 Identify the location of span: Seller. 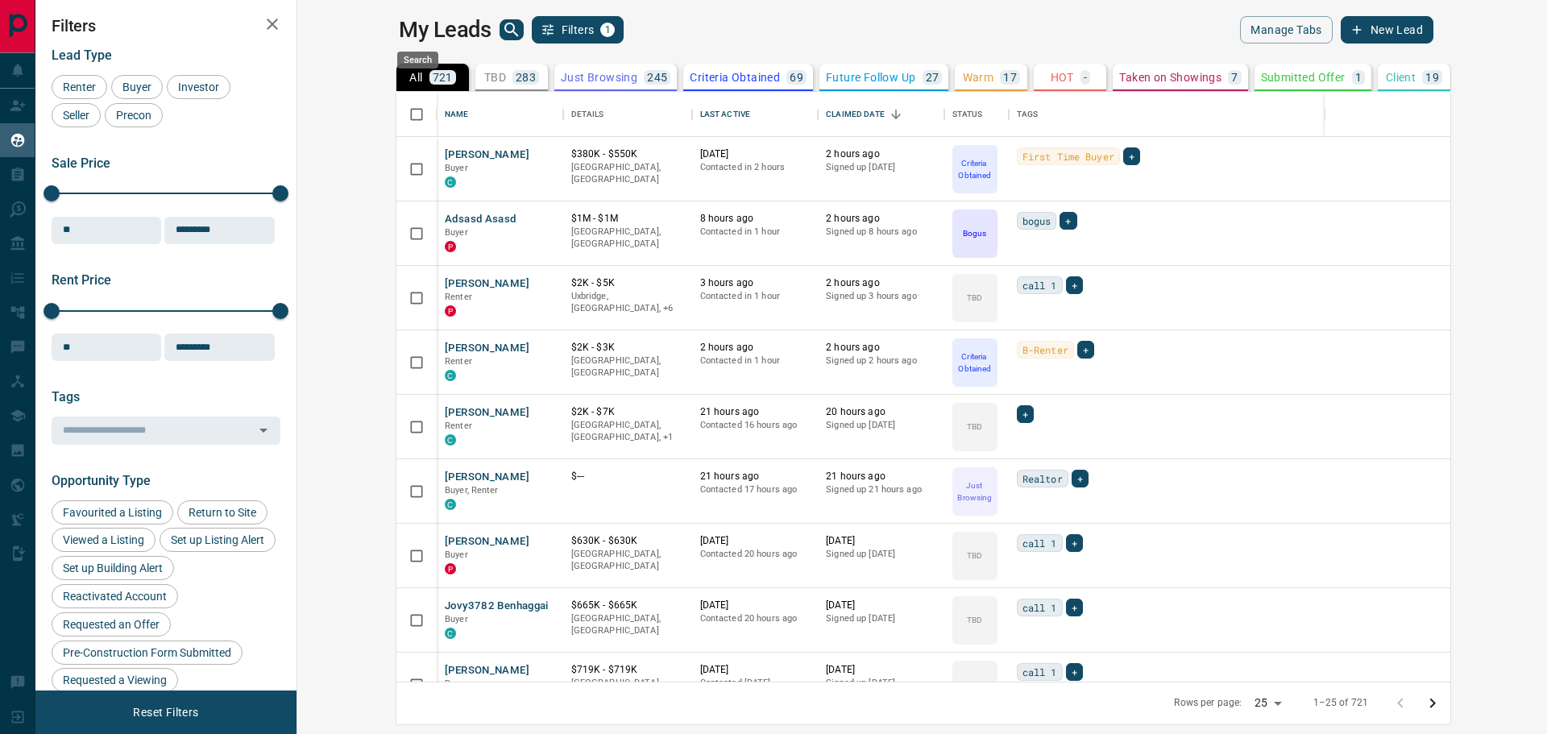
(76, 115).